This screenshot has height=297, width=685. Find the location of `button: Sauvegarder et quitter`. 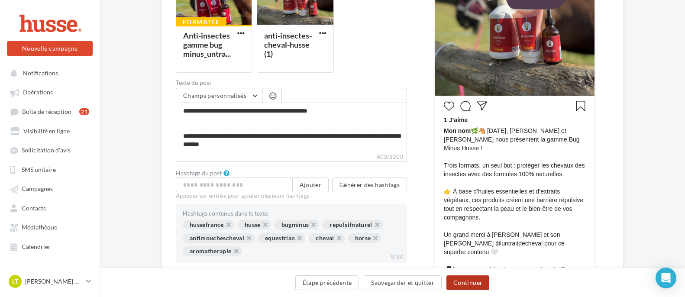

button: Sauvegarder et quitter is located at coordinates (403, 283).